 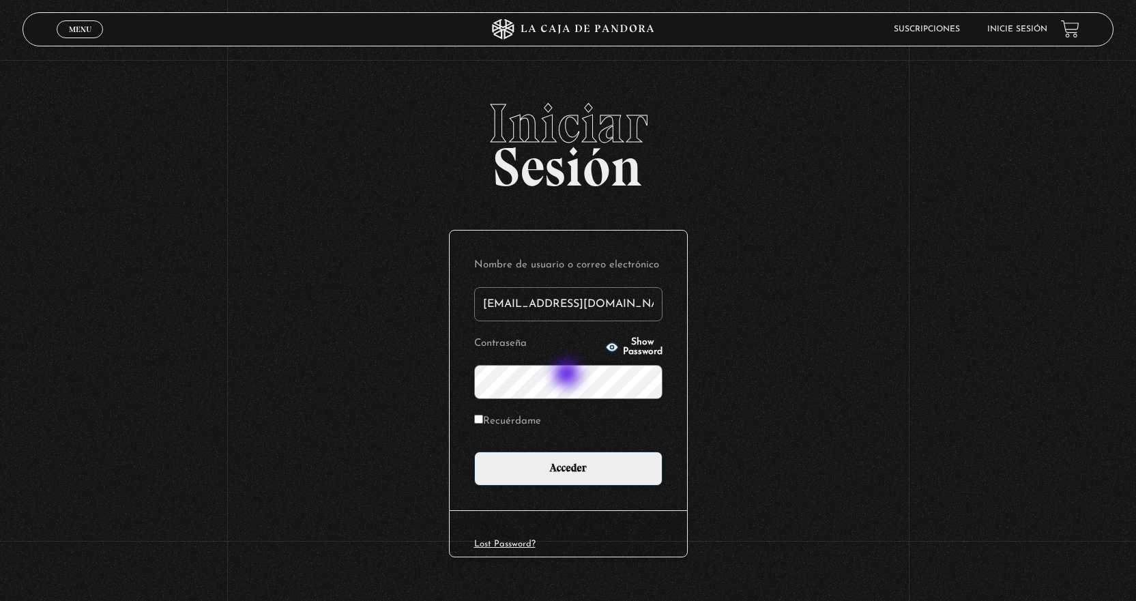 What do you see at coordinates (478, 419) in the screenshot?
I see `input: Recuérdame` at bounding box center [478, 419].